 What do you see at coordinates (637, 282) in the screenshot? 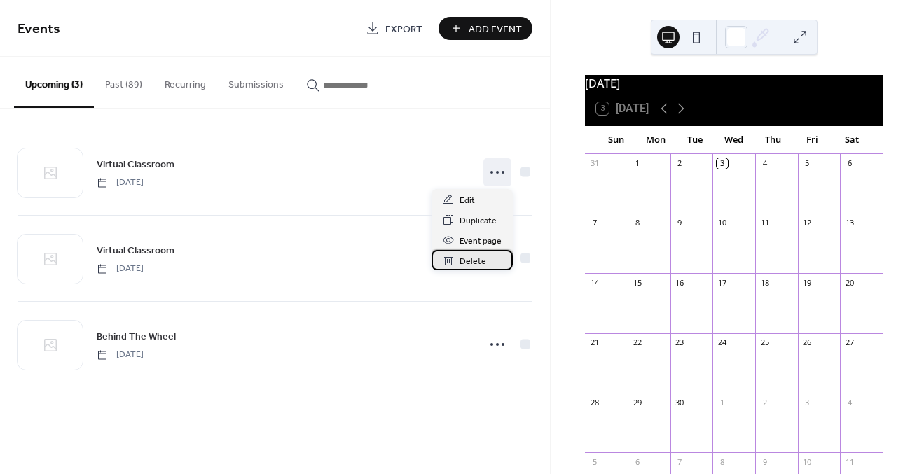
I see `div: 15` at bounding box center [637, 282].